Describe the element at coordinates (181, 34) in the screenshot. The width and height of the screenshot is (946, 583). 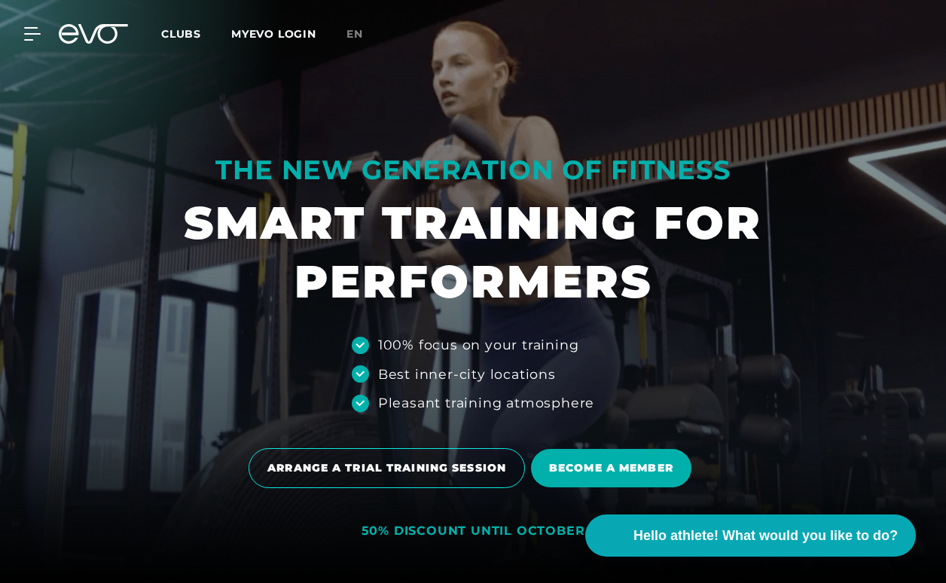
I see `font: Clubs` at that location.